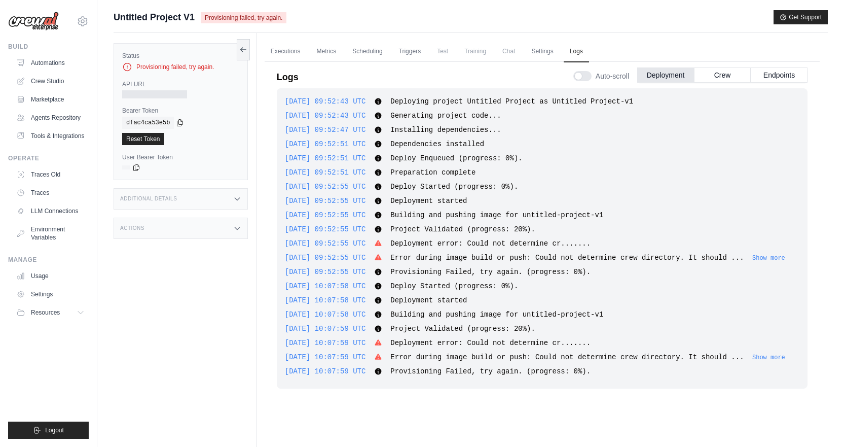 The image size is (844, 447). Describe the element at coordinates (456, 158) in the screenshot. I see `span: Deploy Enqueued (progress: 0%).` at that location.